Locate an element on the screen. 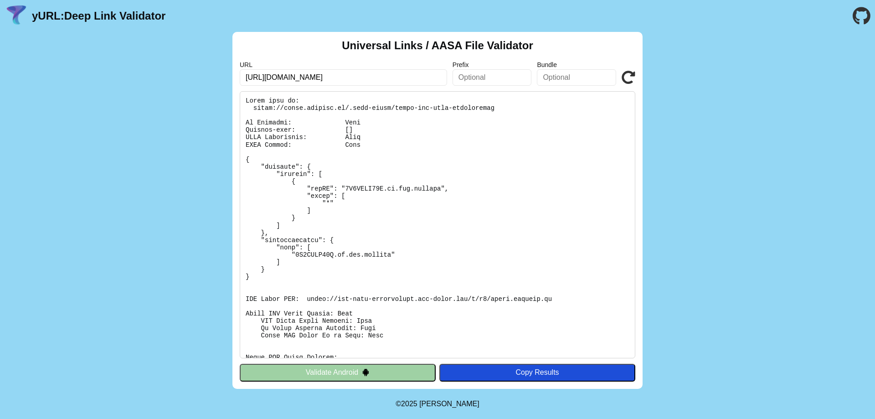 The width and height of the screenshot is (875, 419). a: Michael Ibragimchayev's Personal Site is located at coordinates (450, 404).